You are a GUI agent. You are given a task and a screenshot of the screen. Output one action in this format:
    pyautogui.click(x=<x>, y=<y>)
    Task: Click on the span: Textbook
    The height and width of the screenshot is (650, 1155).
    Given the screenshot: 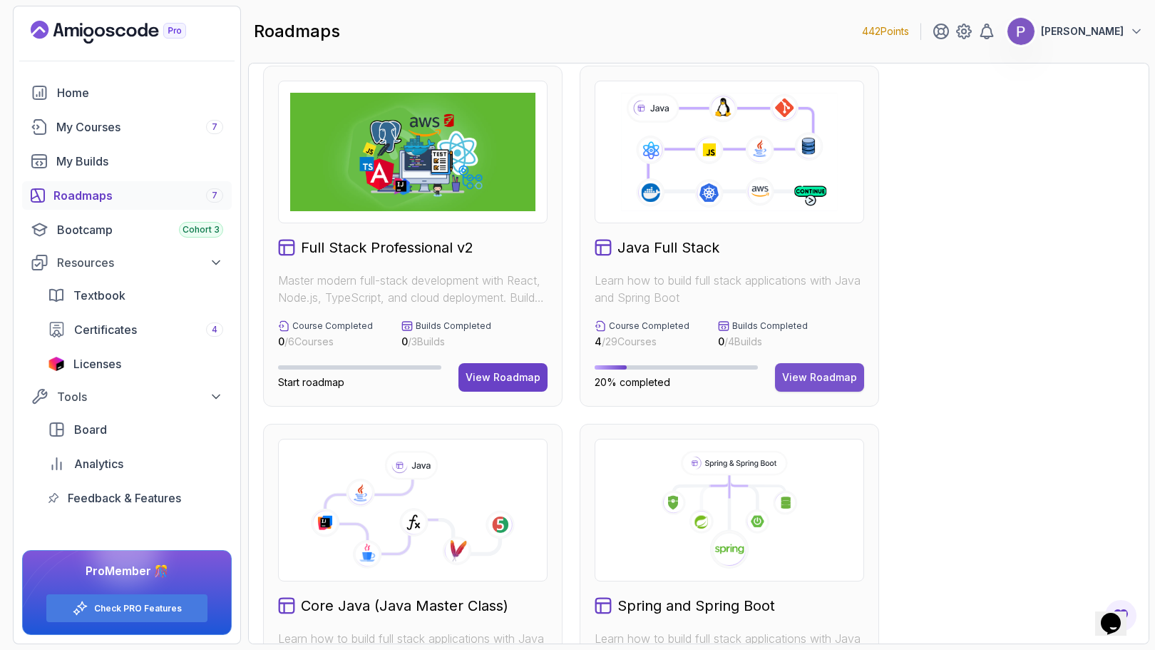 What is the action you would take?
    pyautogui.click(x=99, y=295)
    